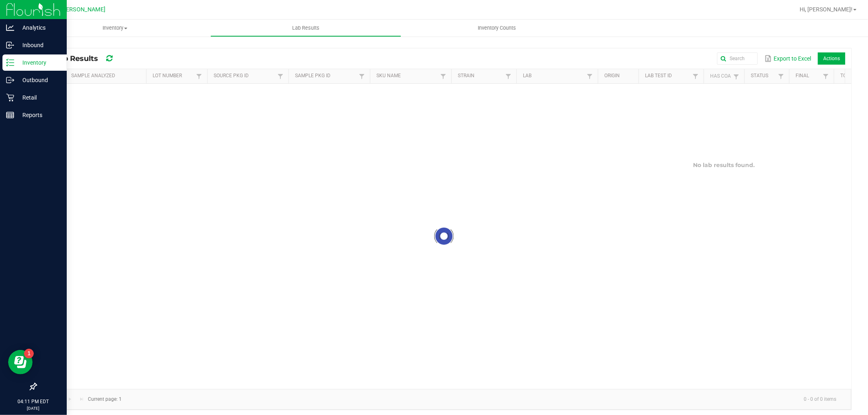  I want to click on a: FinalSortable, so click(807, 76).